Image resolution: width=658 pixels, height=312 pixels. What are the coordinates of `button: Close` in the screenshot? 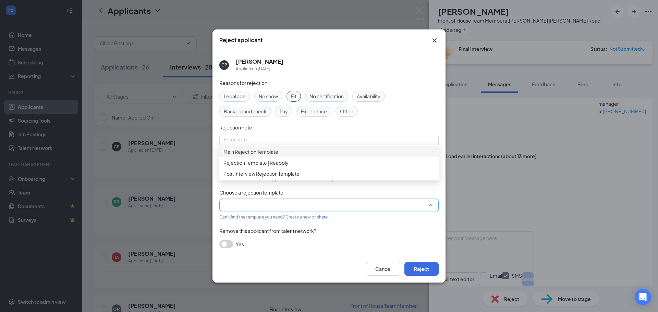 It's located at (435, 40).